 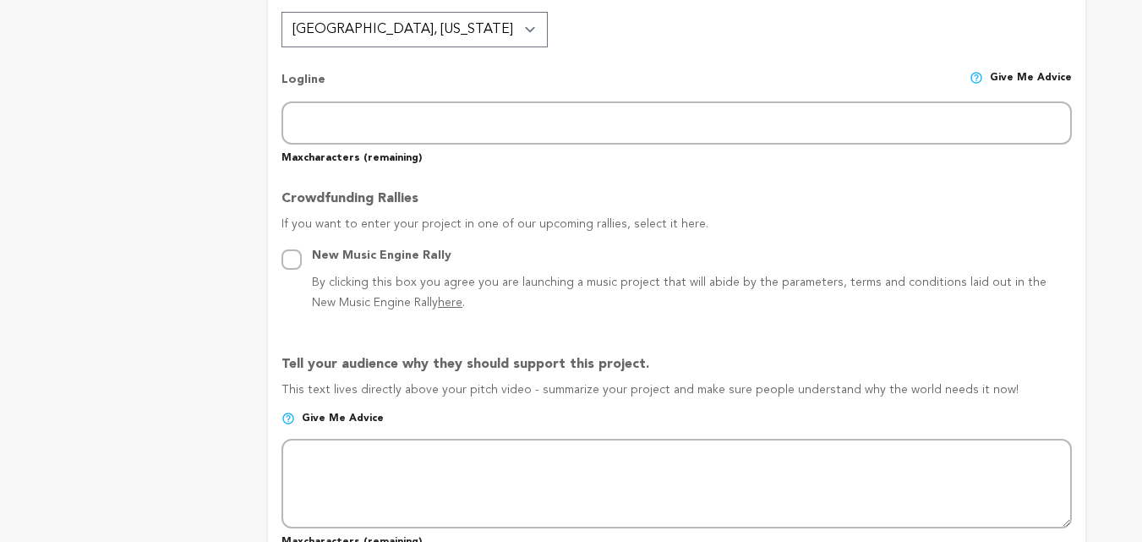 I want to click on p: Tell your audience why they should support this project., so click(x=676, y=368).